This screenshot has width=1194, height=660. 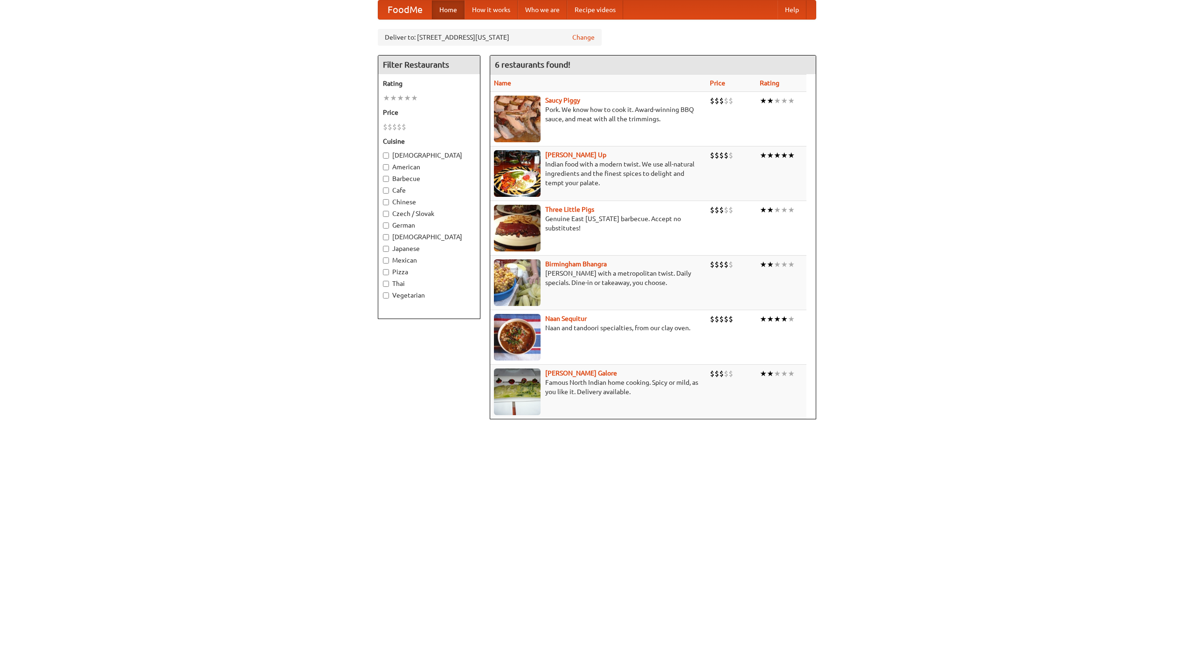 I want to click on input: Vegetarian, so click(x=386, y=295).